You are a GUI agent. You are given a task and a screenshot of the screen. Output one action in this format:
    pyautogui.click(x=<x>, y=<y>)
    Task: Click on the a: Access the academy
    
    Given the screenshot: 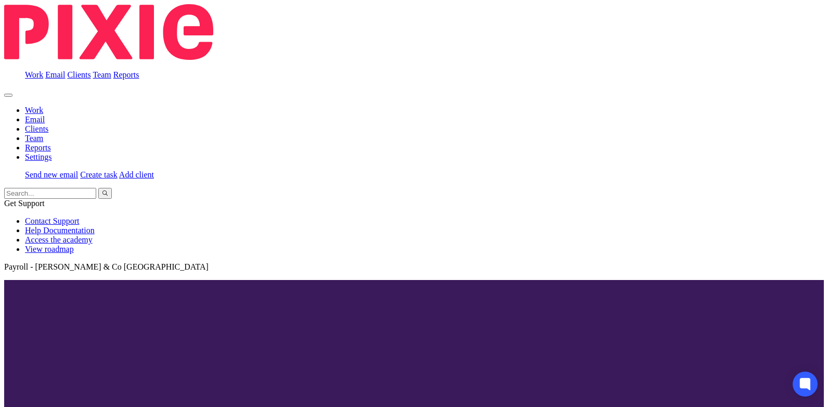 What is the action you would take?
    pyautogui.click(x=59, y=239)
    